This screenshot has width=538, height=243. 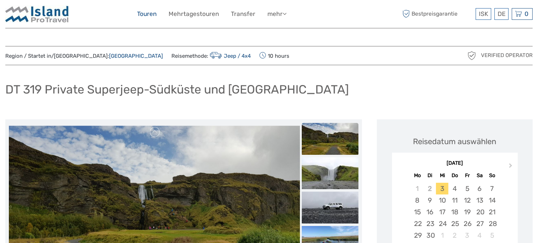 What do you see at coordinates (37, 14) in the screenshot?
I see `img: Iceland ProTravel` at bounding box center [37, 14].